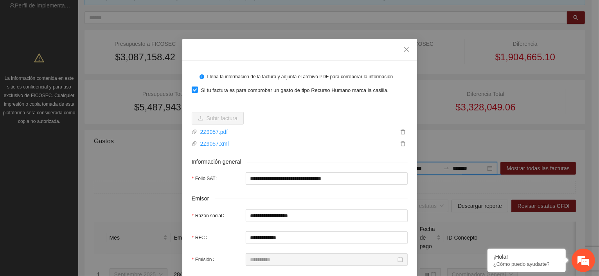 Image resolution: width=599 pixels, height=276 pixels. Describe the element at coordinates (298, 132) in the screenshot. I see `a: 2Z9057.pdf` at that location.